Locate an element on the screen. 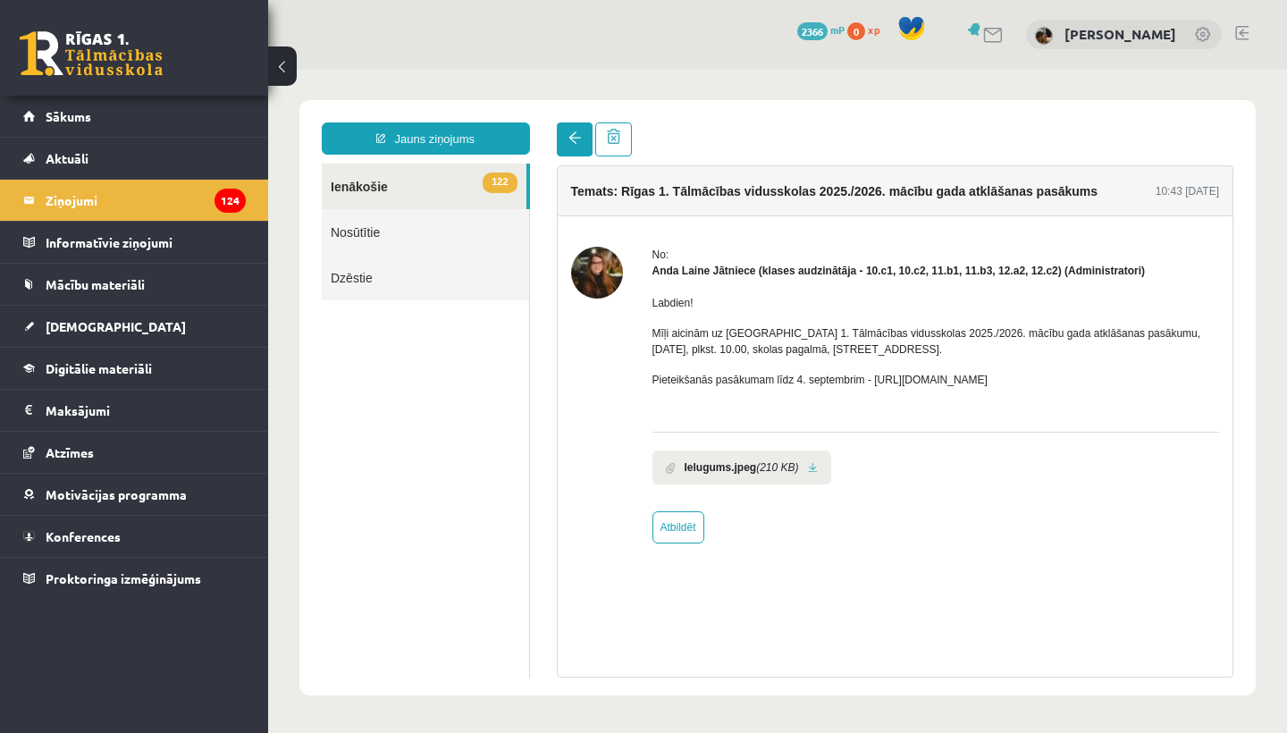 The image size is (1287, 733). a: Ziņojumi124 is located at coordinates (134, 200).